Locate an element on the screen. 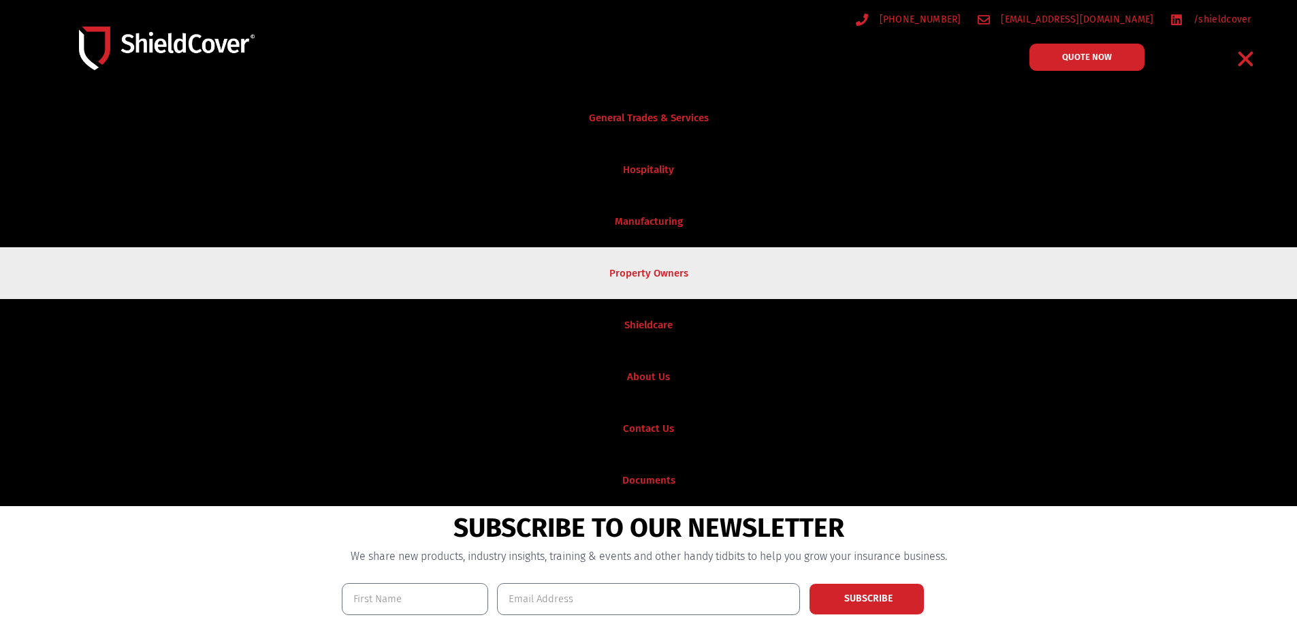 Image resolution: width=1297 pixels, height=626 pixels. span: SUBSCRIBE is located at coordinates (868, 598).